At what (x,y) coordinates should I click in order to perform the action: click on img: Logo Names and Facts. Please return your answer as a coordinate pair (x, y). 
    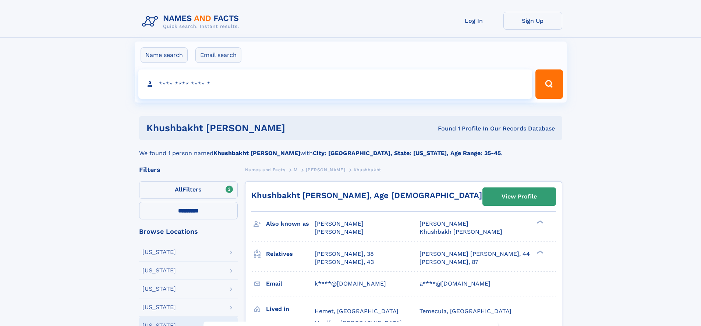
    Looking at the image, I should click on (192, 22).